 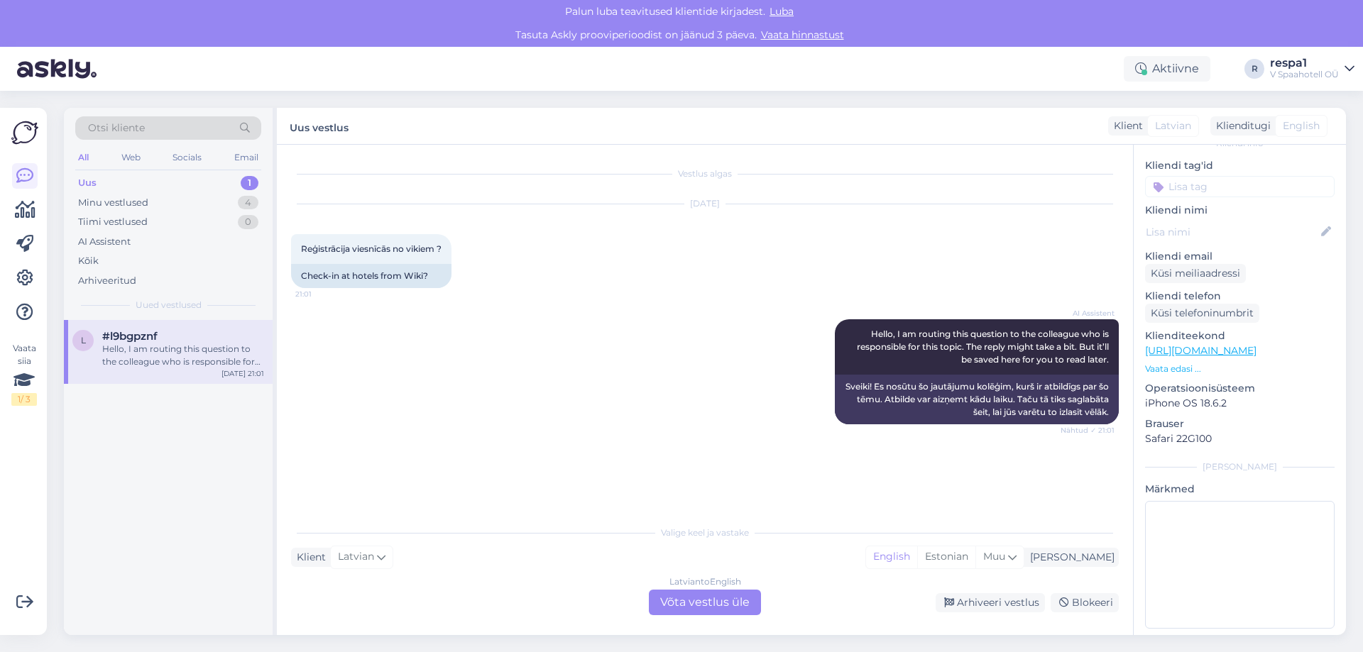 I want to click on div: Sveiki! Es nosūtu šo jautājumu kolēģim, kurš ir atbildīgs par šo tēmu. Atbilde var aizņemt kādu l..., so click(x=977, y=400).